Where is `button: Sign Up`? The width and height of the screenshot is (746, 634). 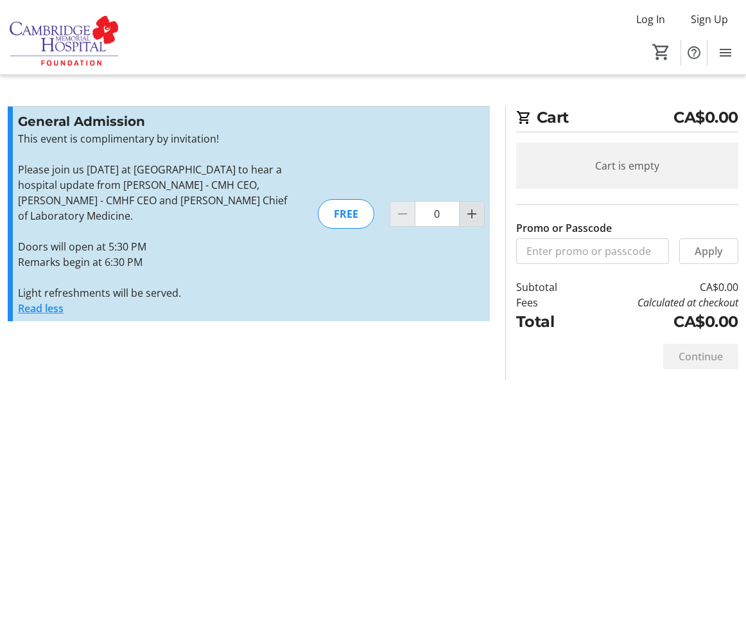
button: Sign Up is located at coordinates (710, 19).